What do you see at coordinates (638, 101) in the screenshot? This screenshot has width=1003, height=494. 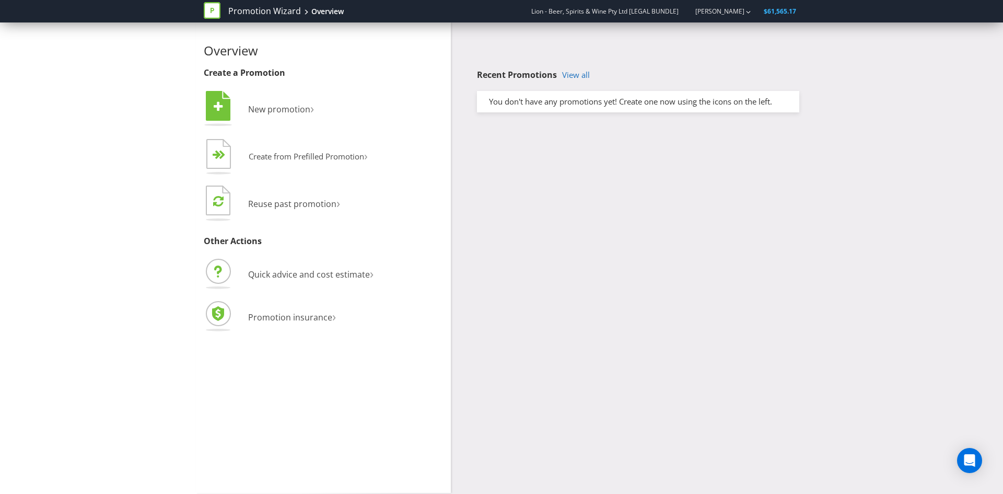 I see `div: You don't have any promotions yet! Create one now using the icons on the left.` at bounding box center [638, 101].